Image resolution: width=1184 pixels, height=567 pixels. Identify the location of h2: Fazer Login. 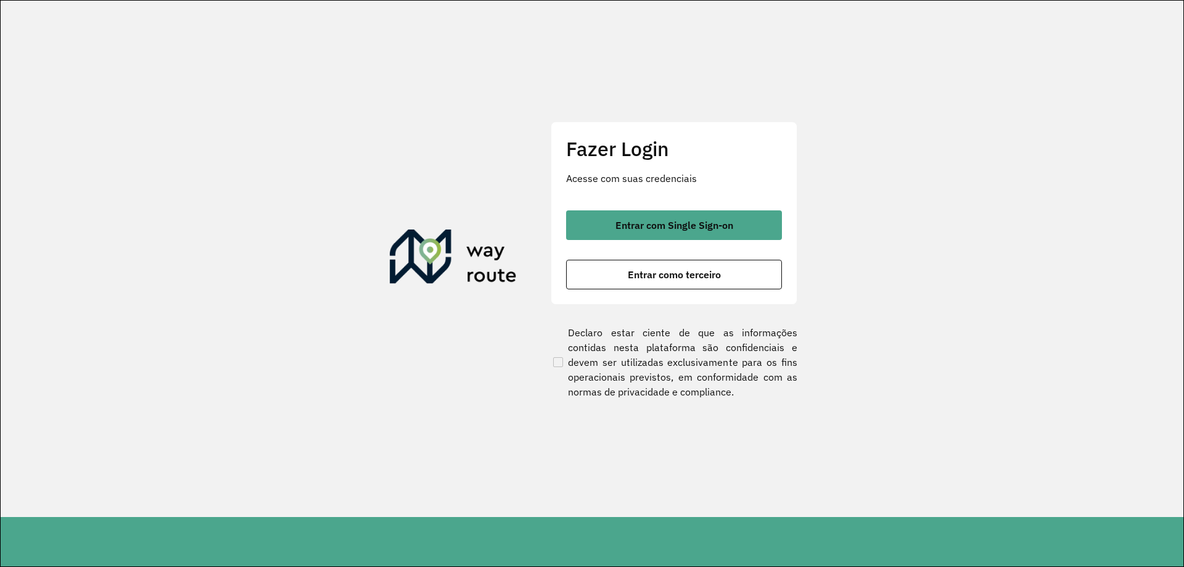
(674, 149).